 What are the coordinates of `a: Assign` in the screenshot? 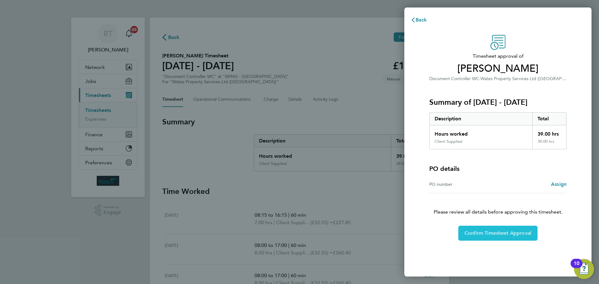 It's located at (559, 184).